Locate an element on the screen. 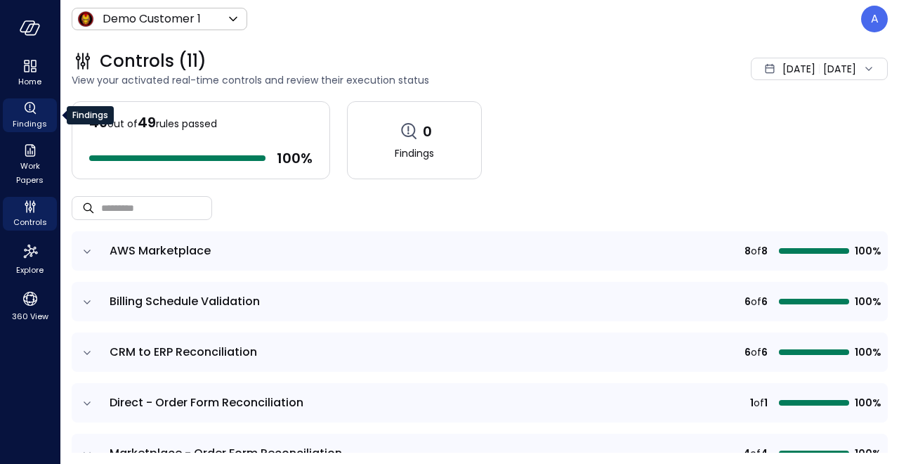 This screenshot has height=464, width=899. span: rules passed is located at coordinates (186, 124).